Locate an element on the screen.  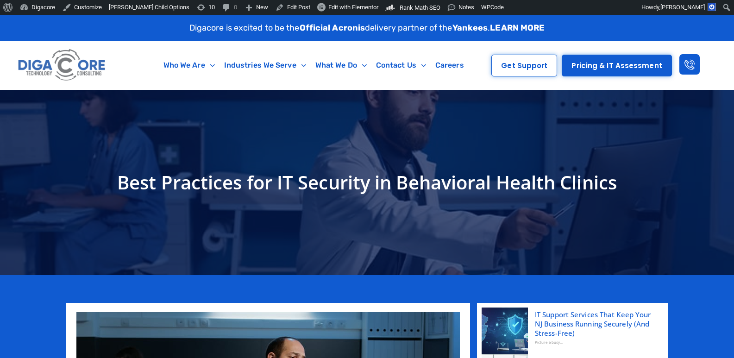
div: Picture a busy... is located at coordinates (596, 342).